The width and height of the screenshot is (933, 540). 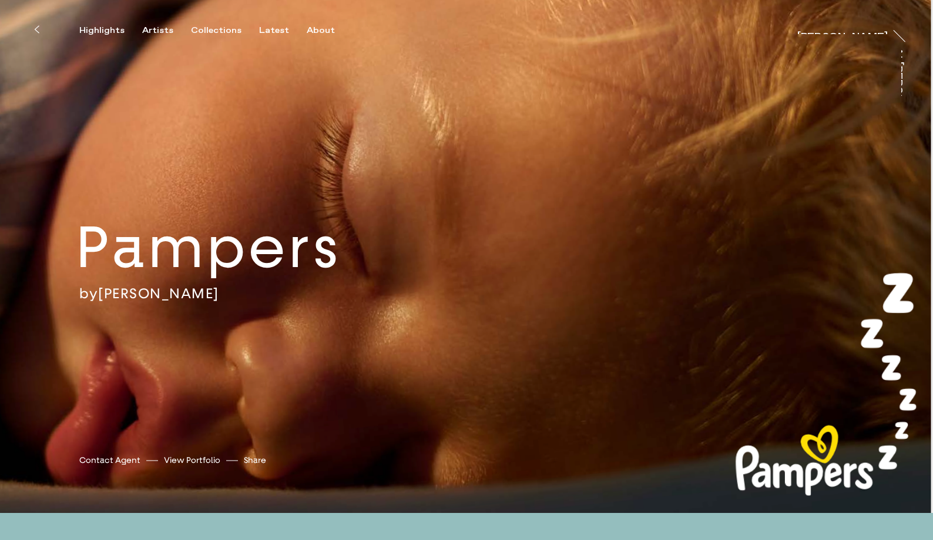 I want to click on div: Latest, so click(x=274, y=31).